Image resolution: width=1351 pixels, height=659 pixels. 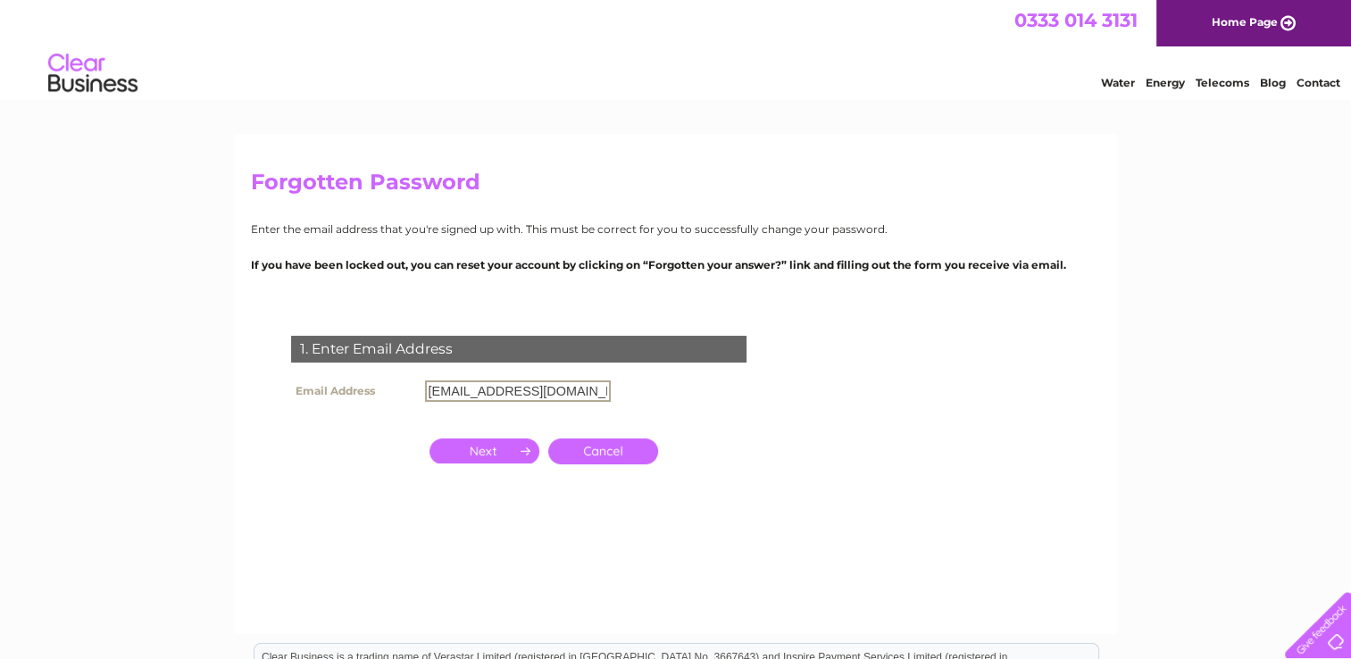 I want to click on th: Email Address, so click(x=354, y=391).